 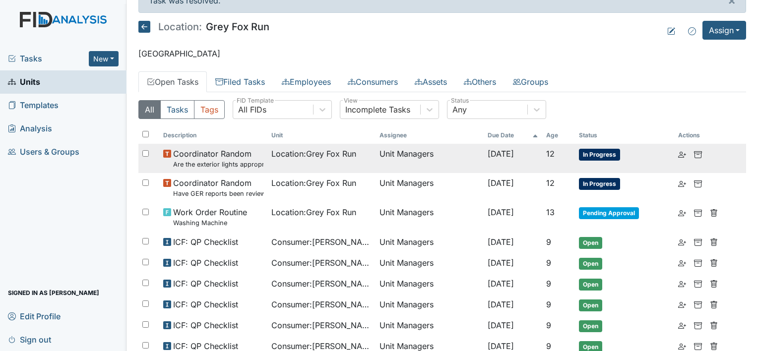 I want to click on small: Washing Machine, so click(x=210, y=223).